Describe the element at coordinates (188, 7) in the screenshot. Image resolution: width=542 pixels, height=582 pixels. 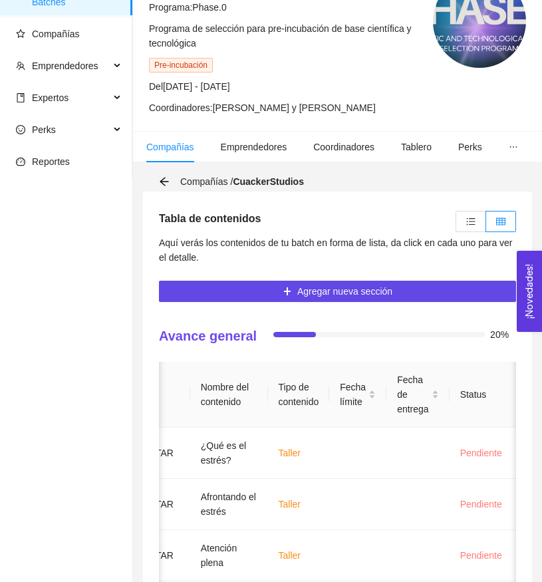
I see `span: Programa: Phase.0` at that location.